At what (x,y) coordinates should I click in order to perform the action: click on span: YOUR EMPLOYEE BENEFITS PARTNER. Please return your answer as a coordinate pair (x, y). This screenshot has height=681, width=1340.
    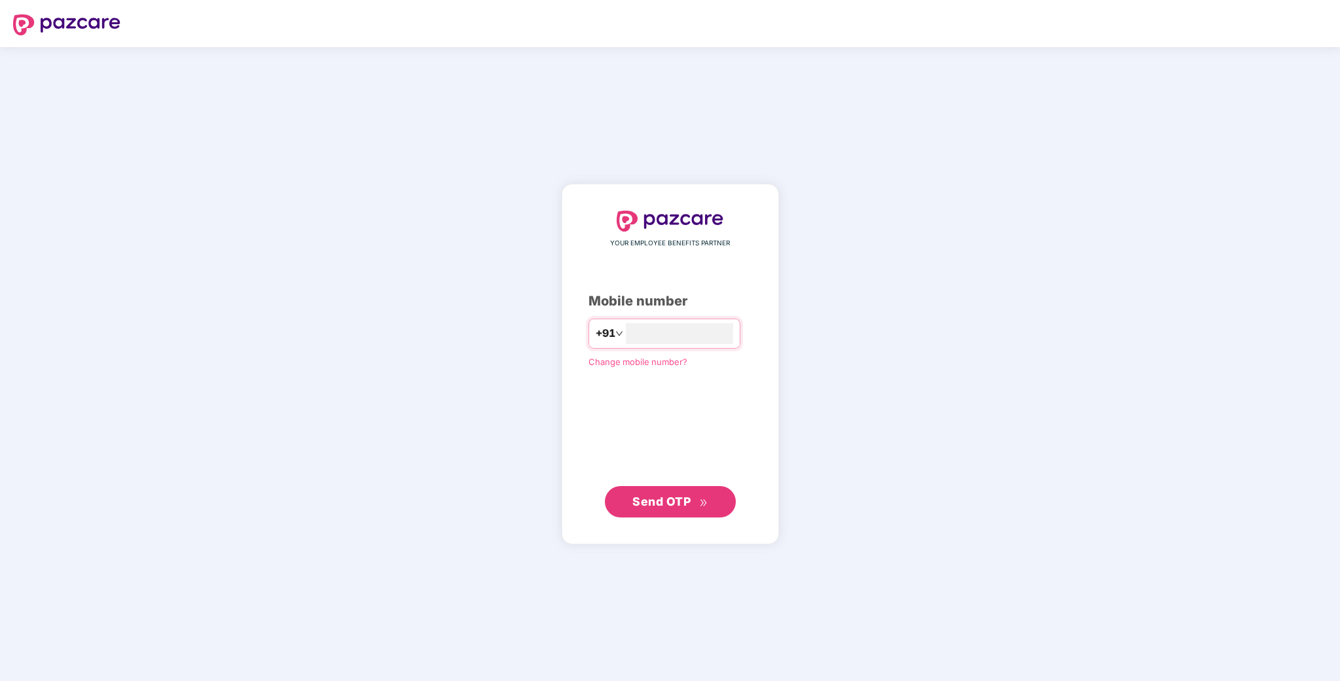
    Looking at the image, I should click on (669, 243).